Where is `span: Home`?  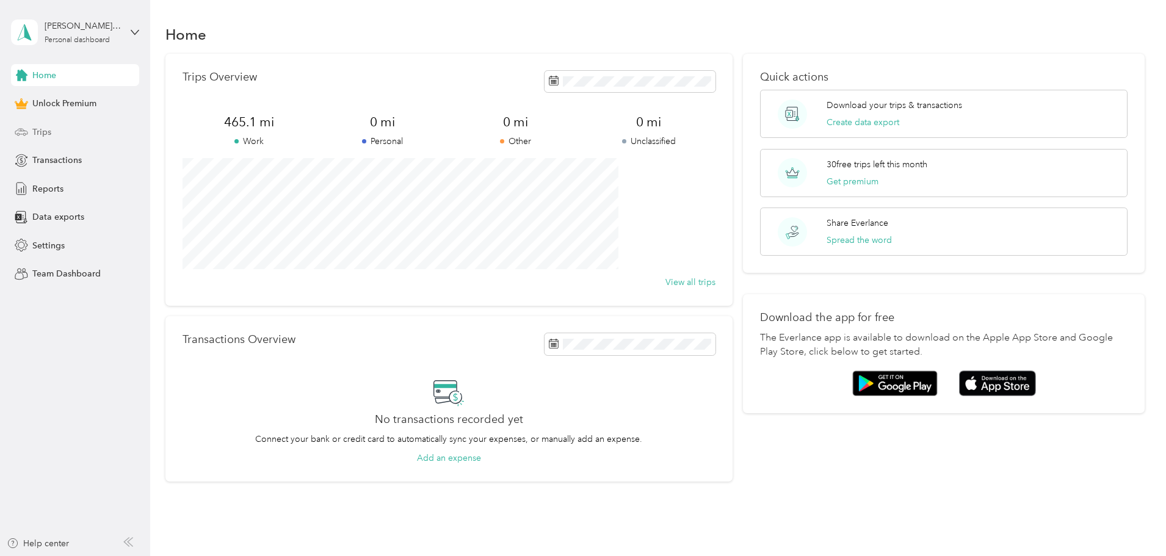
span: Home is located at coordinates (44, 75).